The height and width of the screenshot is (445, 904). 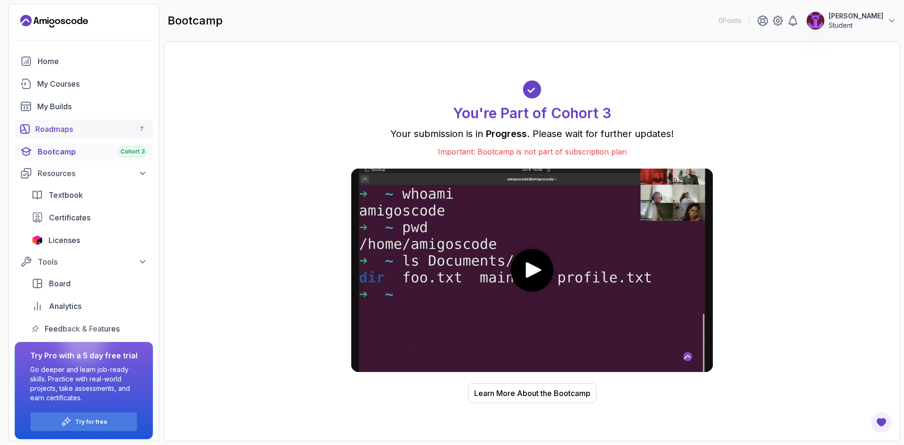 I want to click on p: 0 Points, so click(x=730, y=21).